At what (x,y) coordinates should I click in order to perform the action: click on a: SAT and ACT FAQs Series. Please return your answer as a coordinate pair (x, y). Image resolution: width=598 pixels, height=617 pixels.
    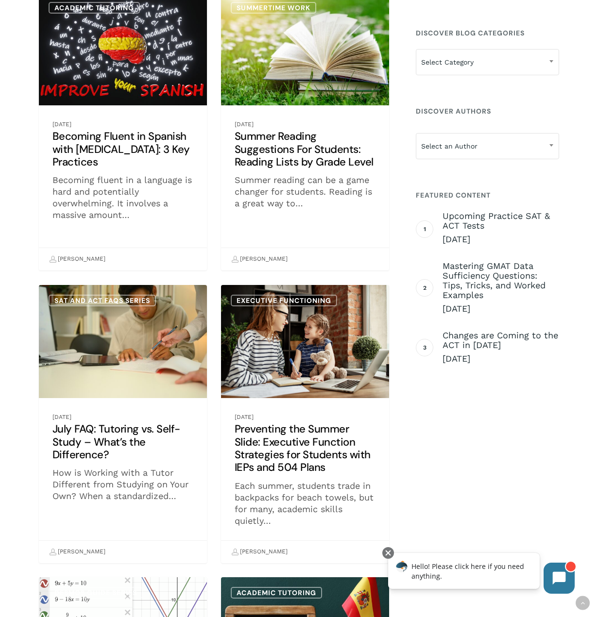
    Looking at the image, I should click on (102, 301).